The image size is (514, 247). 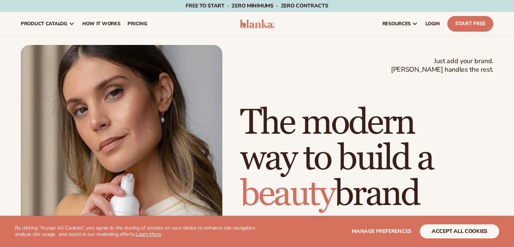 I want to click on a: Learn More, so click(x=148, y=234).